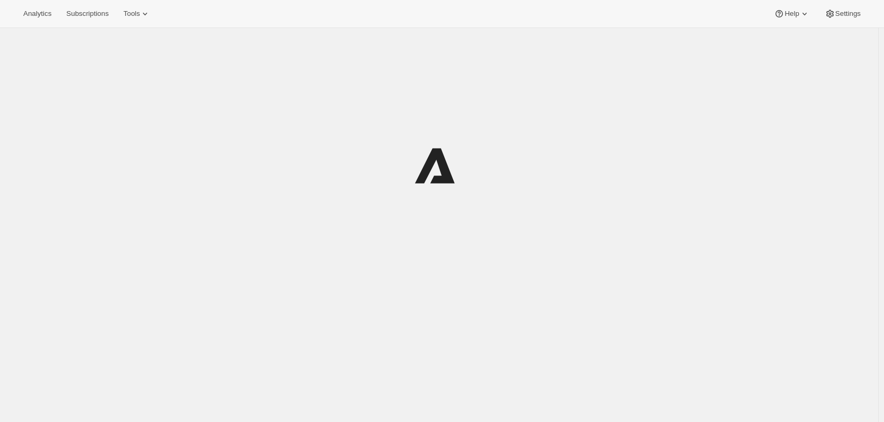 The width and height of the screenshot is (884, 422). I want to click on button: Subscriptions, so click(87, 14).